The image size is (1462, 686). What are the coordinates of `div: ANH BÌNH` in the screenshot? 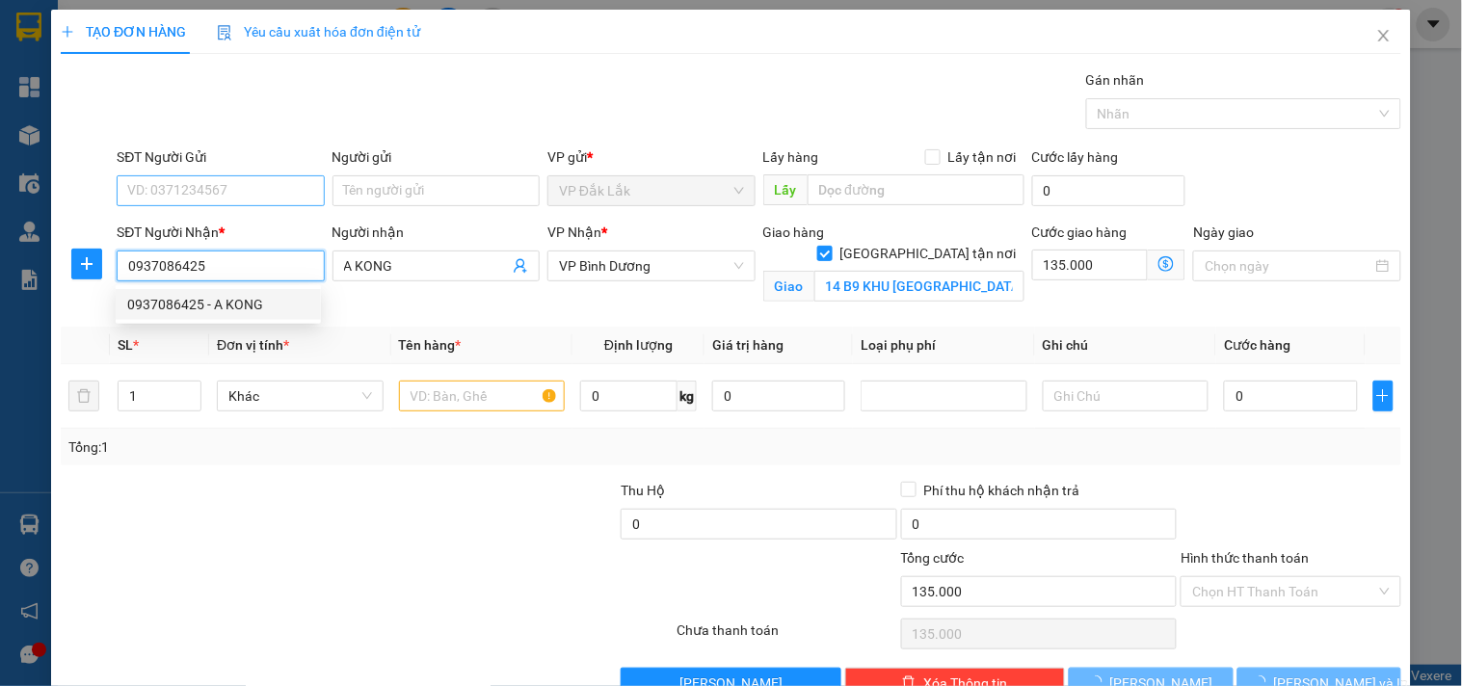 It's located at (318, 51).